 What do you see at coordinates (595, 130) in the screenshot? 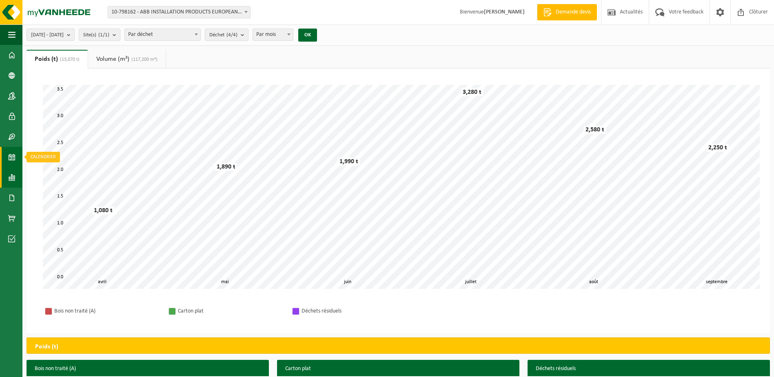
I see `div: 2,580 t` at bounding box center [595, 130].